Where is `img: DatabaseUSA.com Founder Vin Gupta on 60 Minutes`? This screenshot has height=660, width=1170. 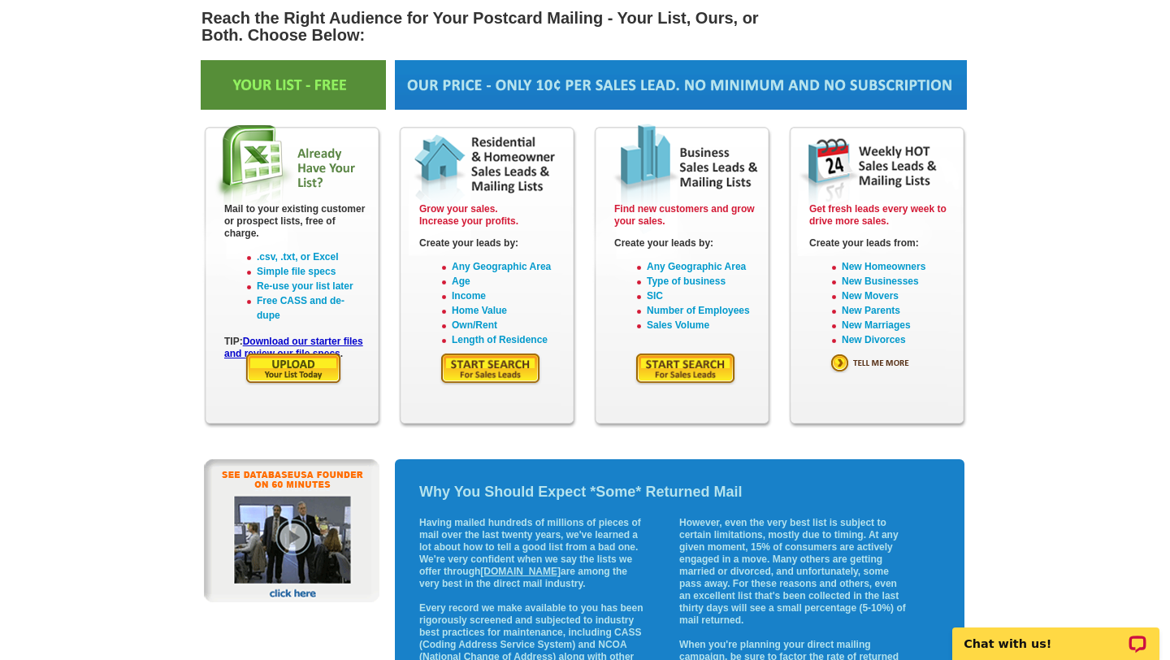 img: DatabaseUSA.com Founder Vin Gupta on 60 Minutes is located at coordinates (292, 531).